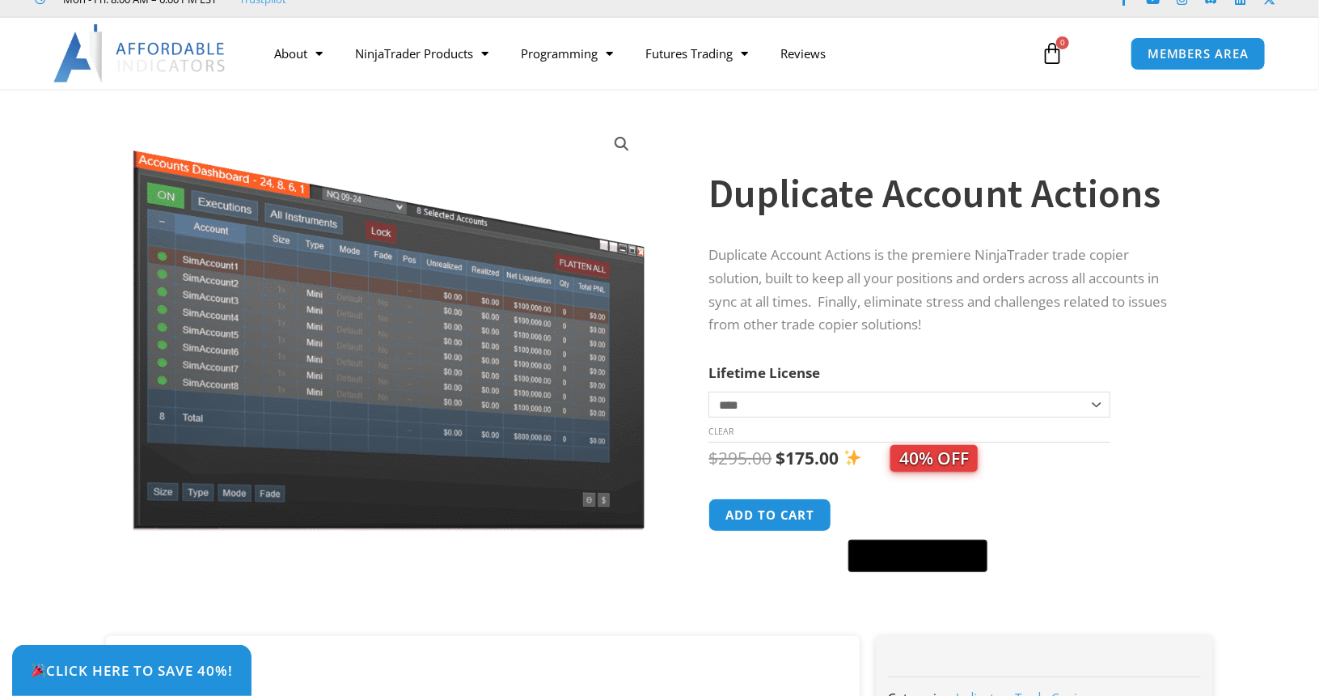  Describe the element at coordinates (1198, 53) in the screenshot. I see `a: MEMBERS AREA` at that location.